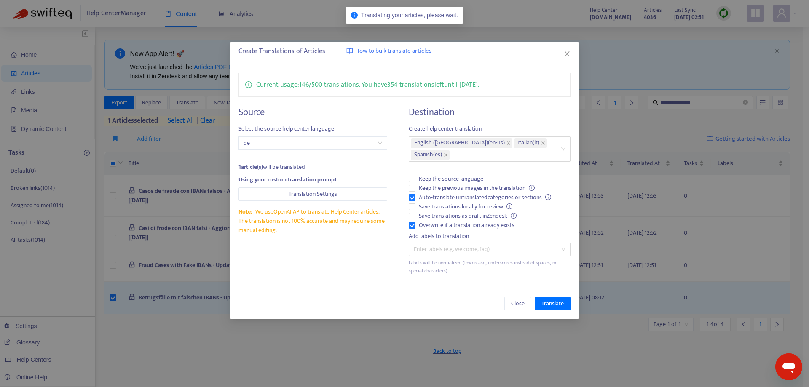 Image resolution: width=809 pixels, height=387 pixels. I want to click on span: Translation Settings, so click(313, 194).